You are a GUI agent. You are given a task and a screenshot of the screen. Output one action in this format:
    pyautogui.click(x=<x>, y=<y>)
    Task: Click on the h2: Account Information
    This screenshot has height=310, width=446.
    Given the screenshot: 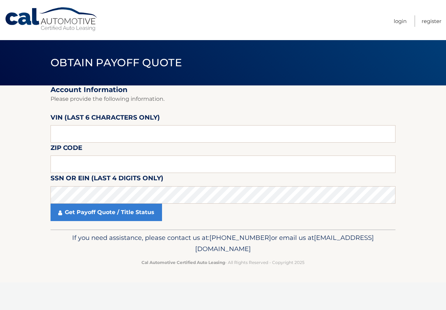 What is the action you would take?
    pyautogui.click(x=223, y=90)
    